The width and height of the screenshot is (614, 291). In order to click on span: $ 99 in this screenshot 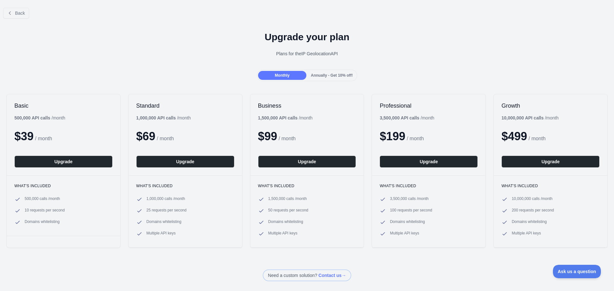, I will do `click(268, 136)`.